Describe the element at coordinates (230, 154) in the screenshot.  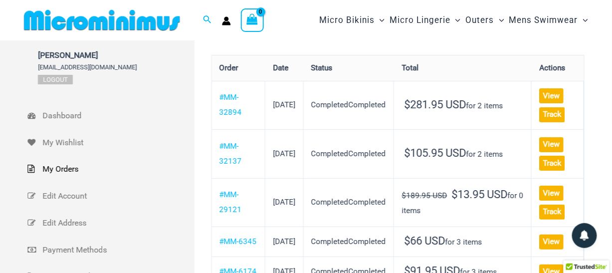
I see `a: View order number MM-32137` at that location.